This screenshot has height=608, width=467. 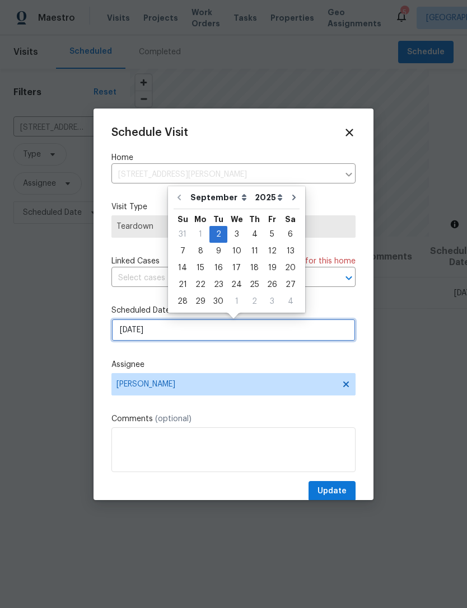 I want to click on div: Wed Sep 17 2025, so click(x=236, y=268).